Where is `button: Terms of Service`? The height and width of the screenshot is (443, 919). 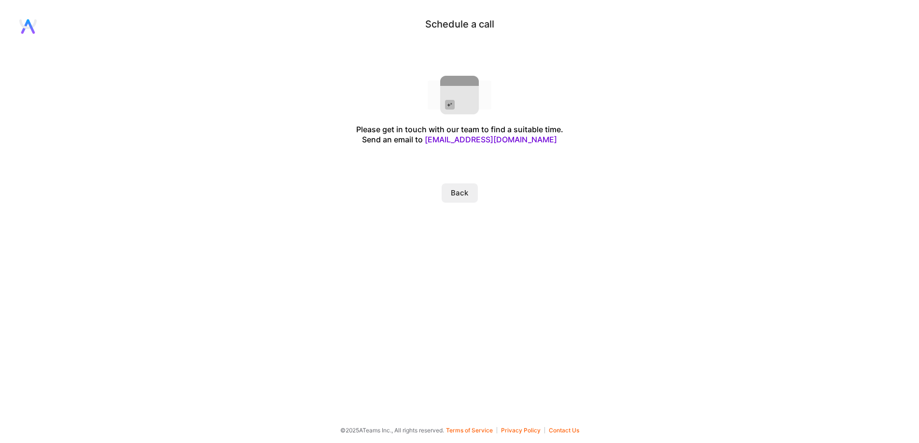 button: Terms of Service is located at coordinates (471, 430).